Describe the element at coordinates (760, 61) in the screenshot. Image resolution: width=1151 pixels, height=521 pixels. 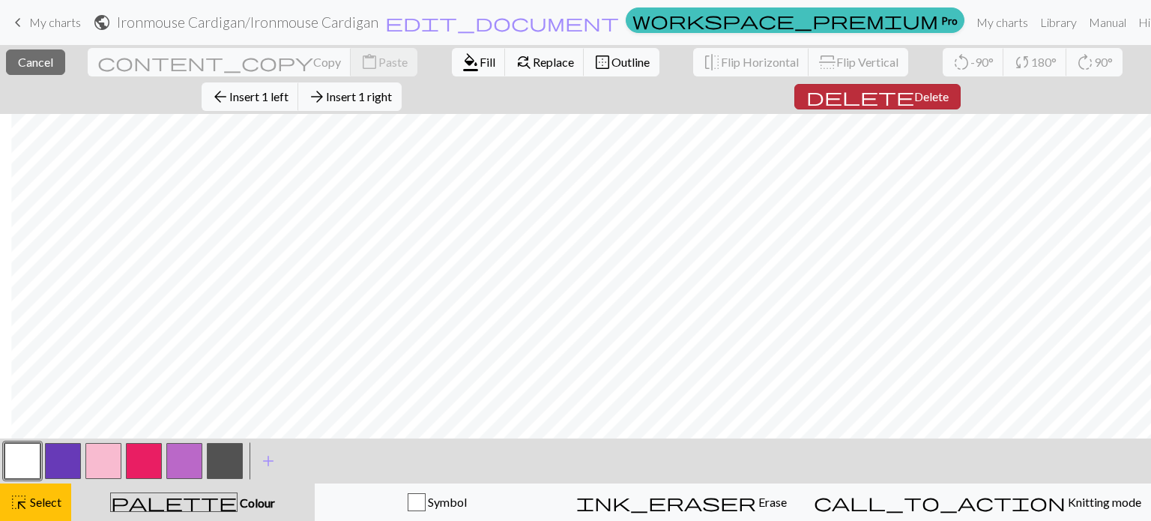
I see `span: Flip Horizontal` at that location.